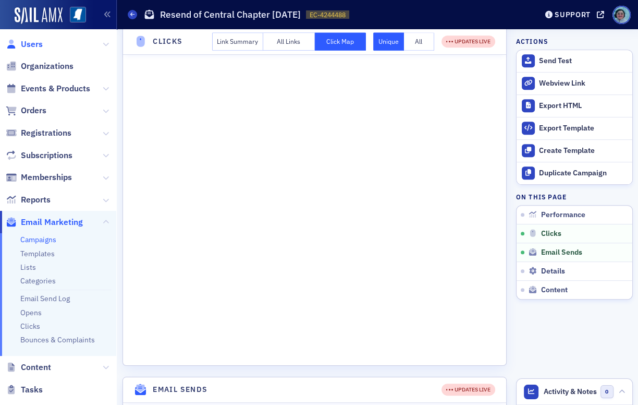 The image size is (638, 405). I want to click on div: Export Template, so click(583, 128).